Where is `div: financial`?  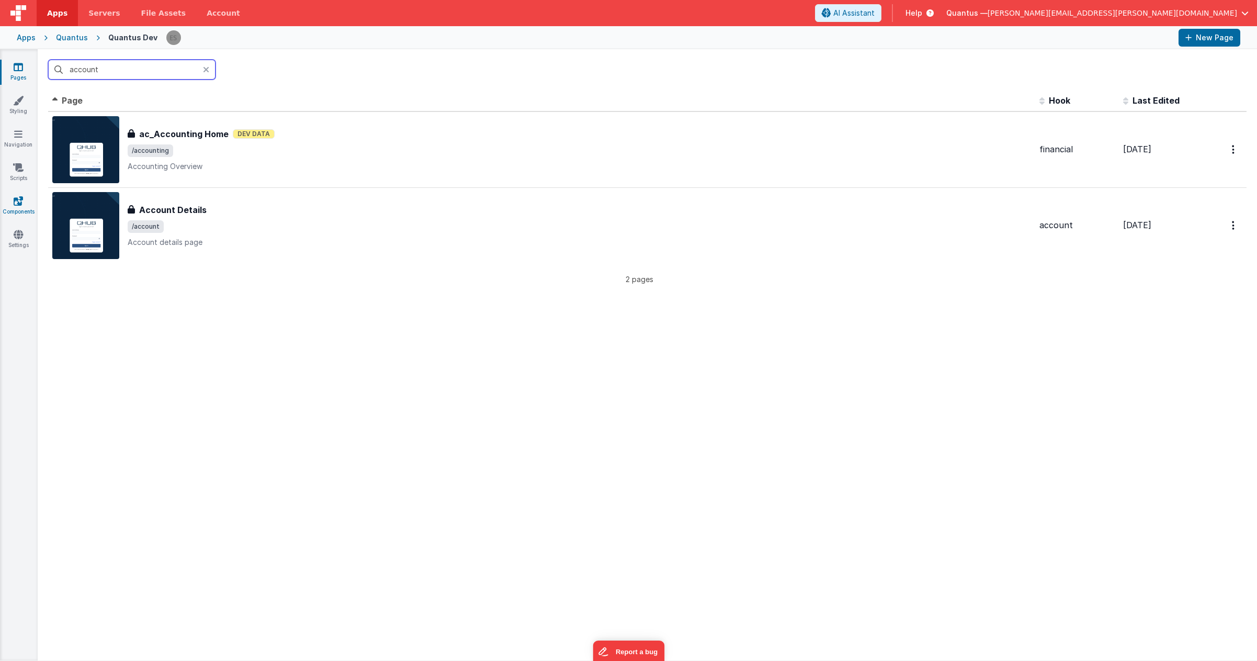 div: financial is located at coordinates (1077, 149).